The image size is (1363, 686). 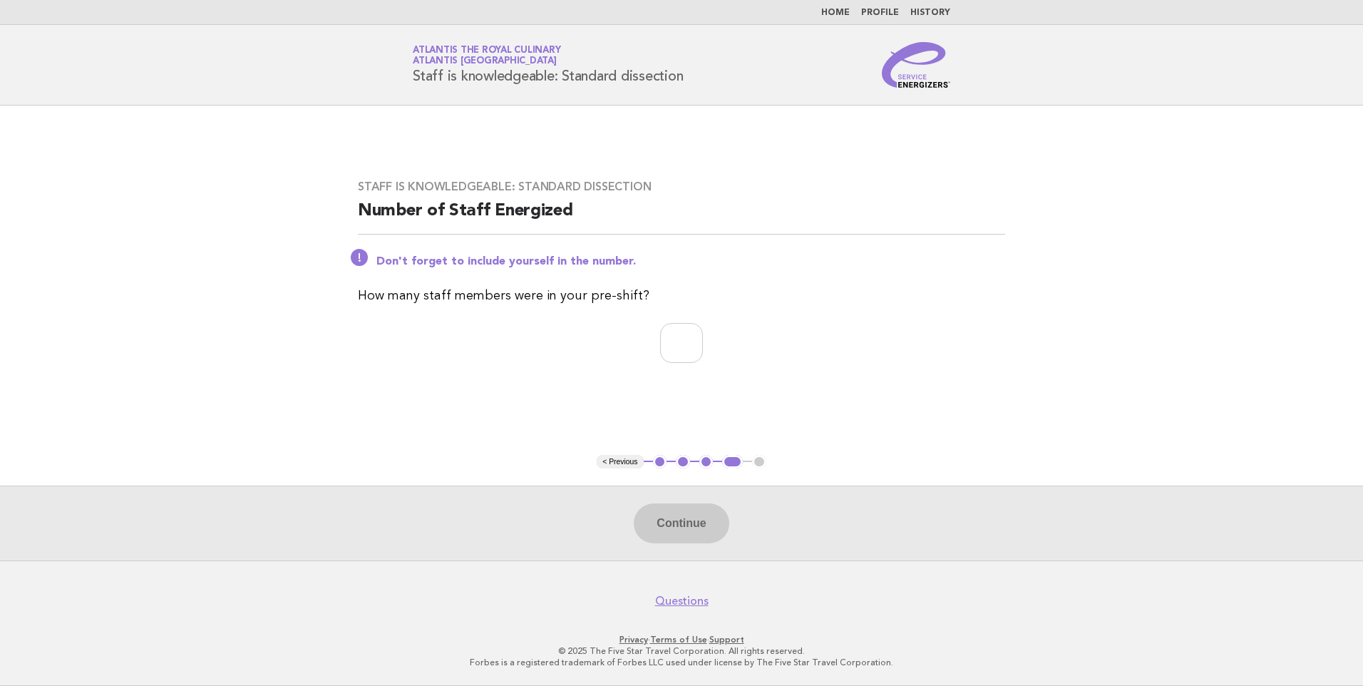 What do you see at coordinates (682, 662) in the screenshot?
I see `p: Forbes is a registered trademark of Forbes LLC used under license by The Five Star Travel Corpora...` at bounding box center [682, 662].